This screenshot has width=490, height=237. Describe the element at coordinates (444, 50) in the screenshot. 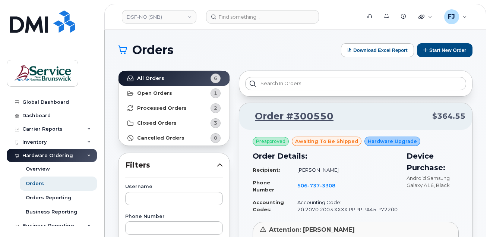

I see `a: Start New Order` at that location.